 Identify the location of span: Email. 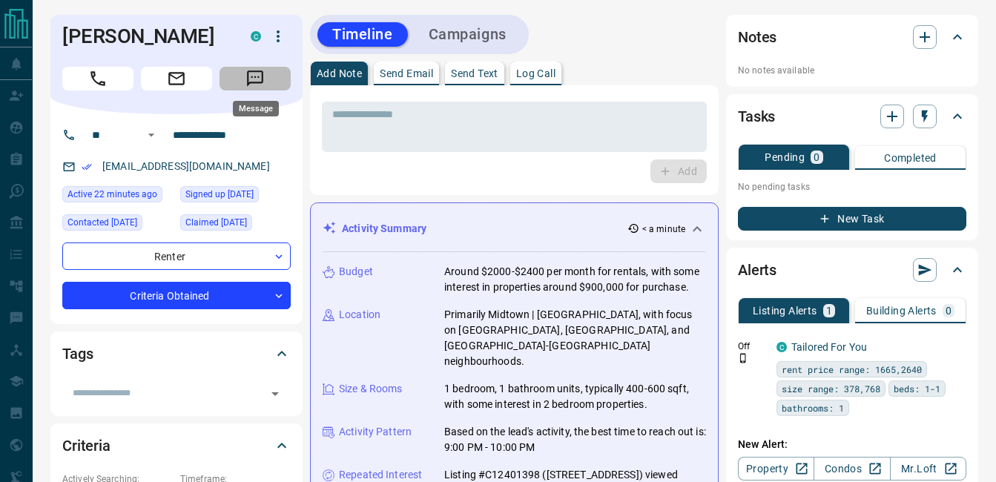
(176, 79).